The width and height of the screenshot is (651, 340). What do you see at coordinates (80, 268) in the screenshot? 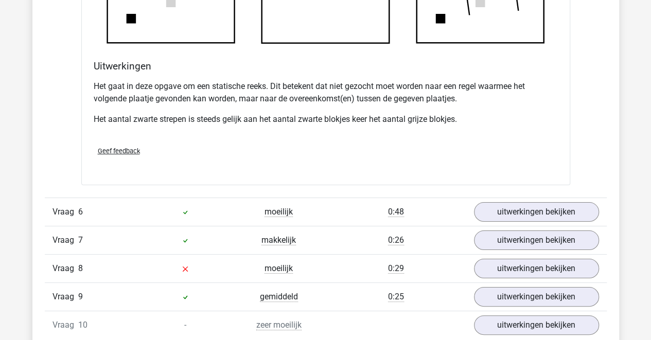
I see `span: 8` at bounding box center [80, 268].